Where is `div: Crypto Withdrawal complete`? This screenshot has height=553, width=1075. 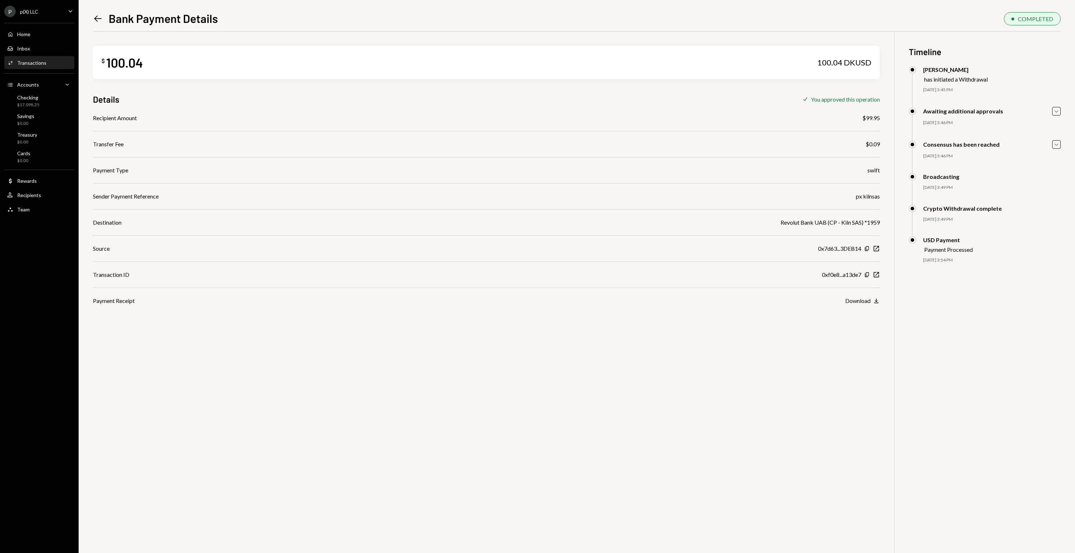
div: Crypto Withdrawal complete is located at coordinates (963, 208).